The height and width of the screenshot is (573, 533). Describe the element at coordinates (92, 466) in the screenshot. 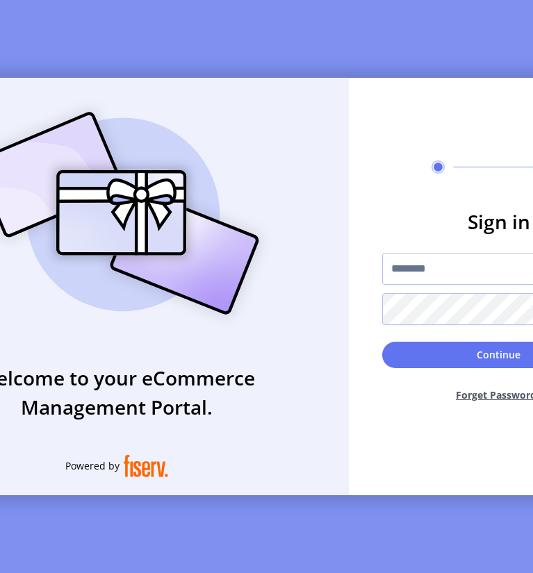

I see `span: Powered by` at that location.